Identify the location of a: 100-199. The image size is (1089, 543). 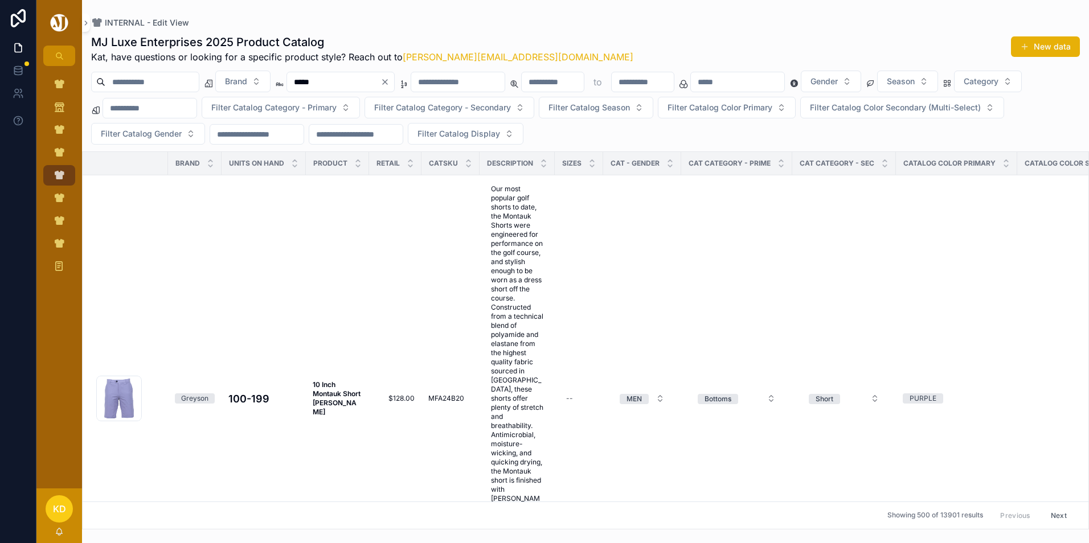
(264, 399).